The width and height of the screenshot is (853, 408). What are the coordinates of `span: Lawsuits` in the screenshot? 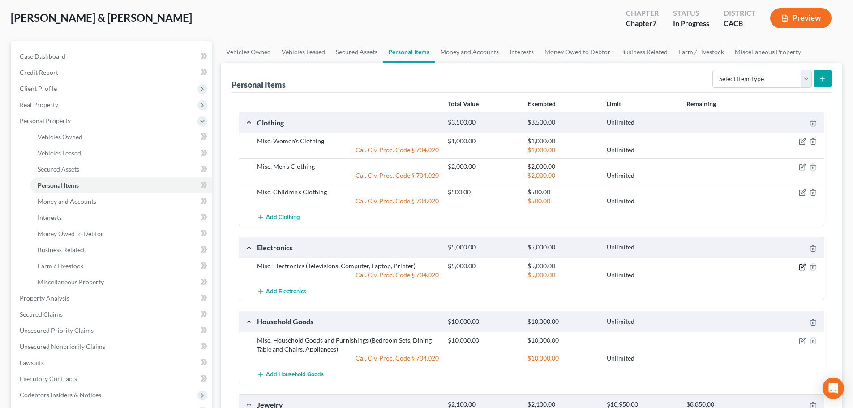 It's located at (32, 362).